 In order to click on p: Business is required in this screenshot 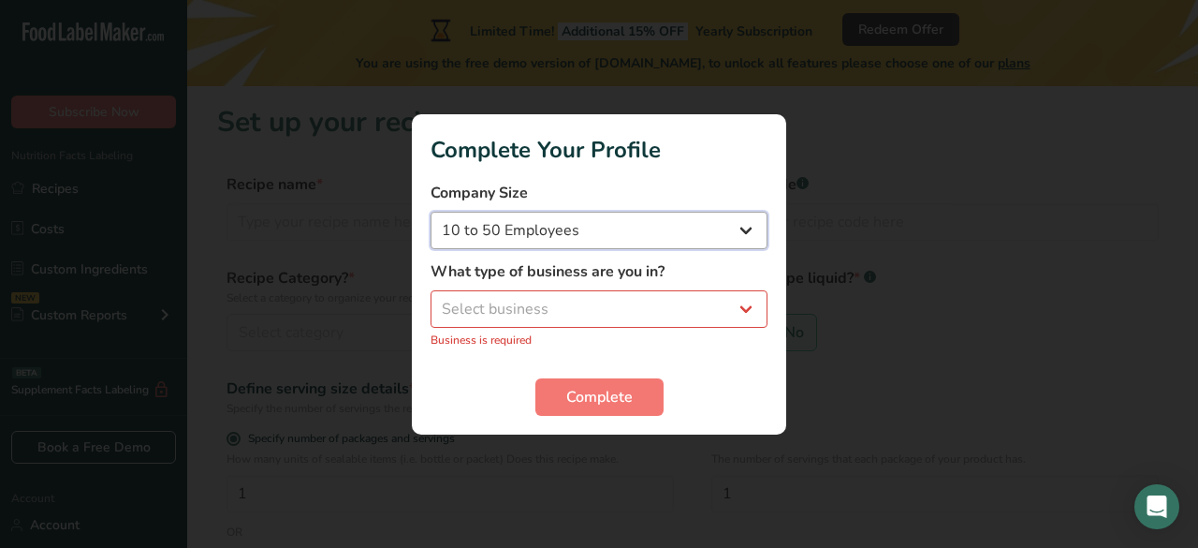, I will do `click(599, 340)`.